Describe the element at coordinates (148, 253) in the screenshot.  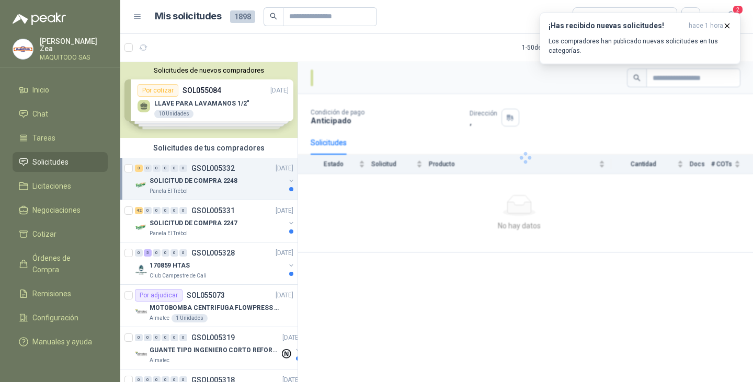
I see `div: 5` at that location.